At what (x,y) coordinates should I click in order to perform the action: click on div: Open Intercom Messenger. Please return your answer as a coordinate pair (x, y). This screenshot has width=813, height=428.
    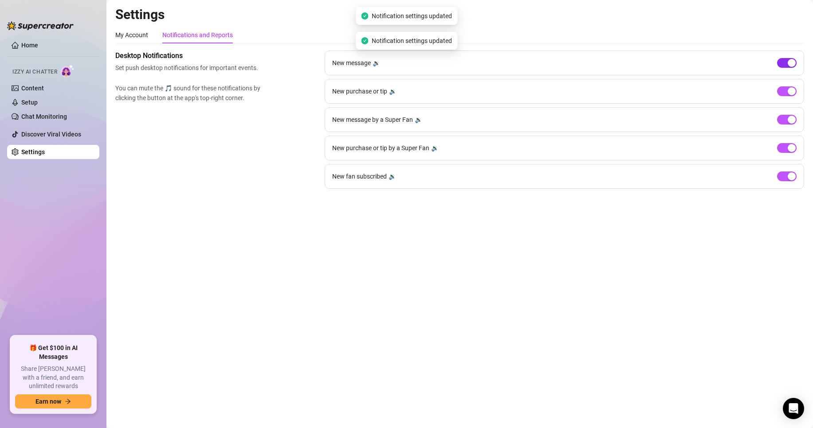
    Looking at the image, I should click on (794, 409).